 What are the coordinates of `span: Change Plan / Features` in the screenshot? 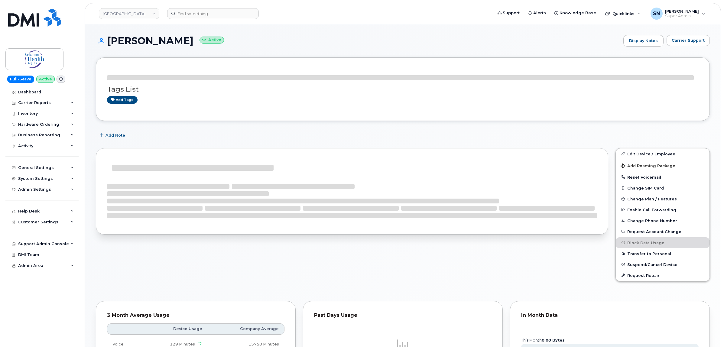 It's located at (652, 199).